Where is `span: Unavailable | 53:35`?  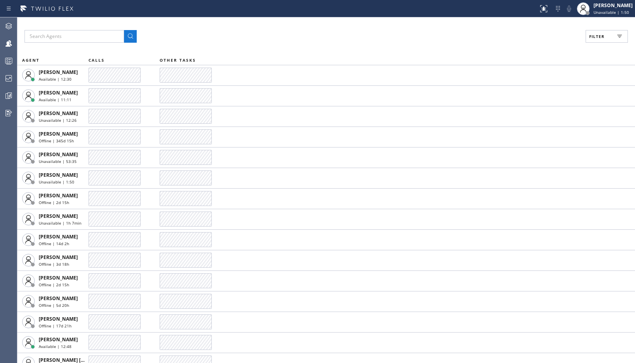 span: Unavailable | 53:35 is located at coordinates (58, 161).